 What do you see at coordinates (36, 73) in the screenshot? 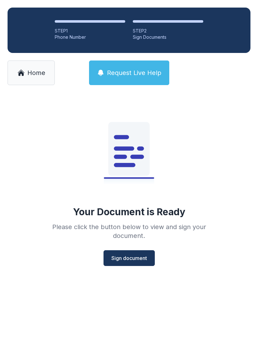
I see `span: Home` at bounding box center [36, 73].